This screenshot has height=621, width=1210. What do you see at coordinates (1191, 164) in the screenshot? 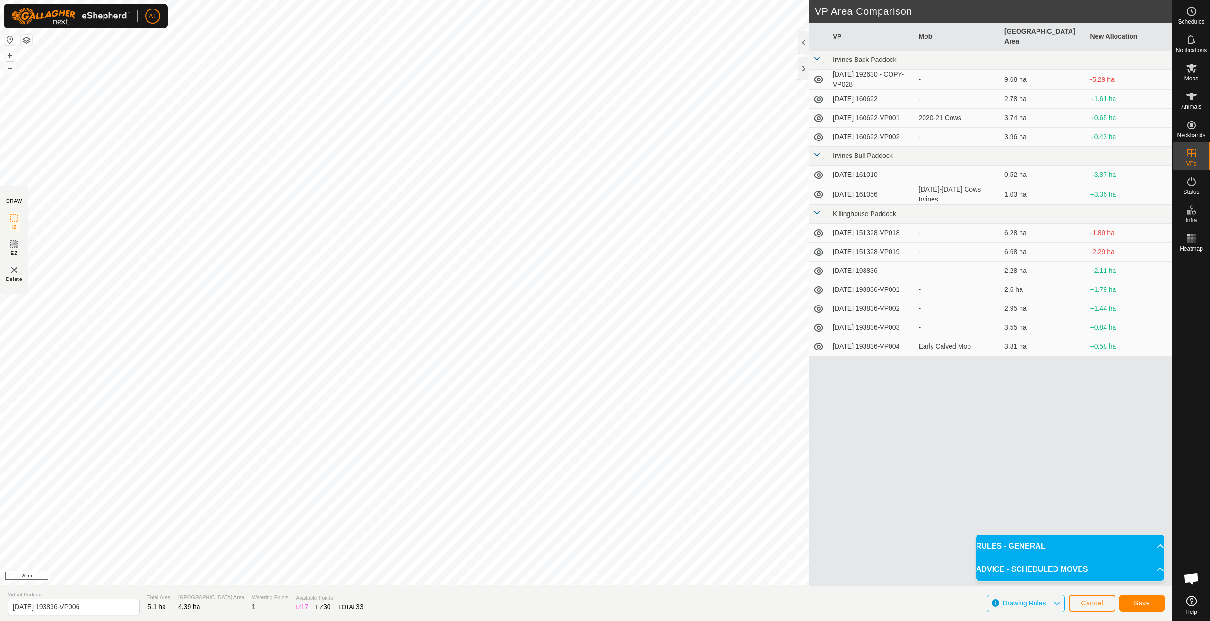
I see `span: VPs` at bounding box center [1191, 164].